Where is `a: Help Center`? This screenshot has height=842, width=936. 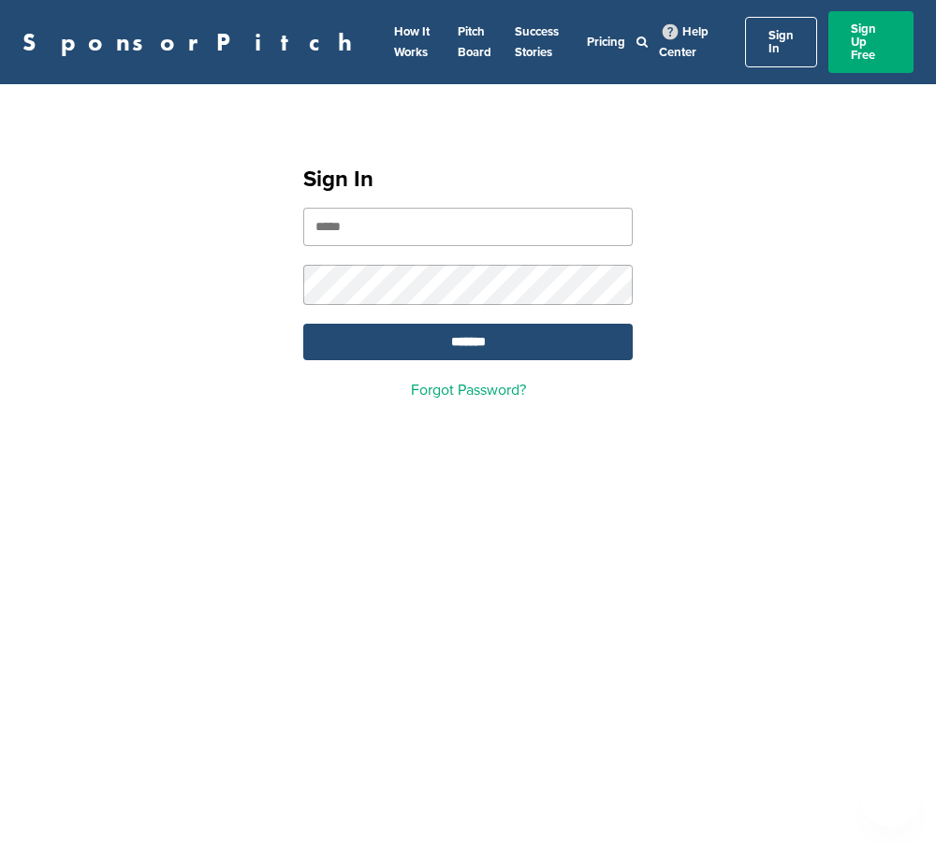
a: Help Center is located at coordinates (683, 42).